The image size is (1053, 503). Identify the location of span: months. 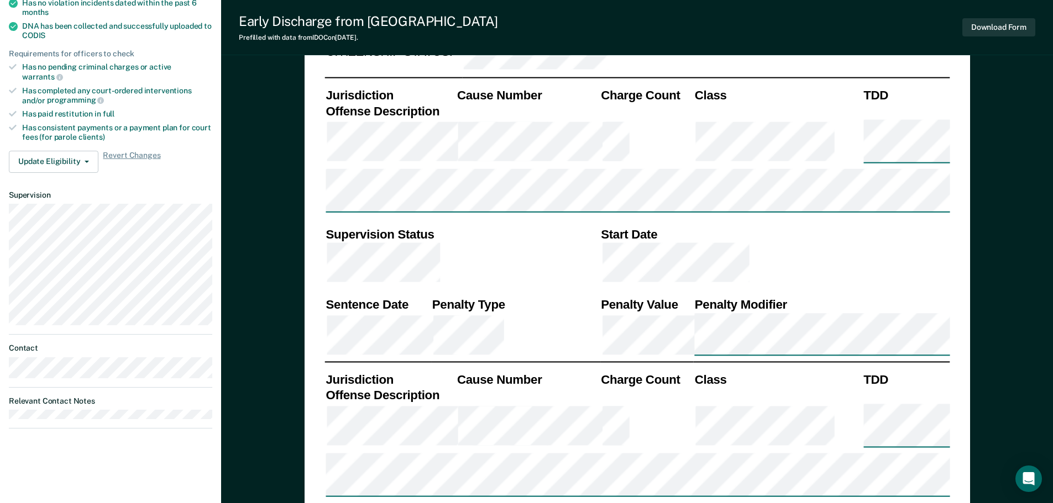
(35, 12).